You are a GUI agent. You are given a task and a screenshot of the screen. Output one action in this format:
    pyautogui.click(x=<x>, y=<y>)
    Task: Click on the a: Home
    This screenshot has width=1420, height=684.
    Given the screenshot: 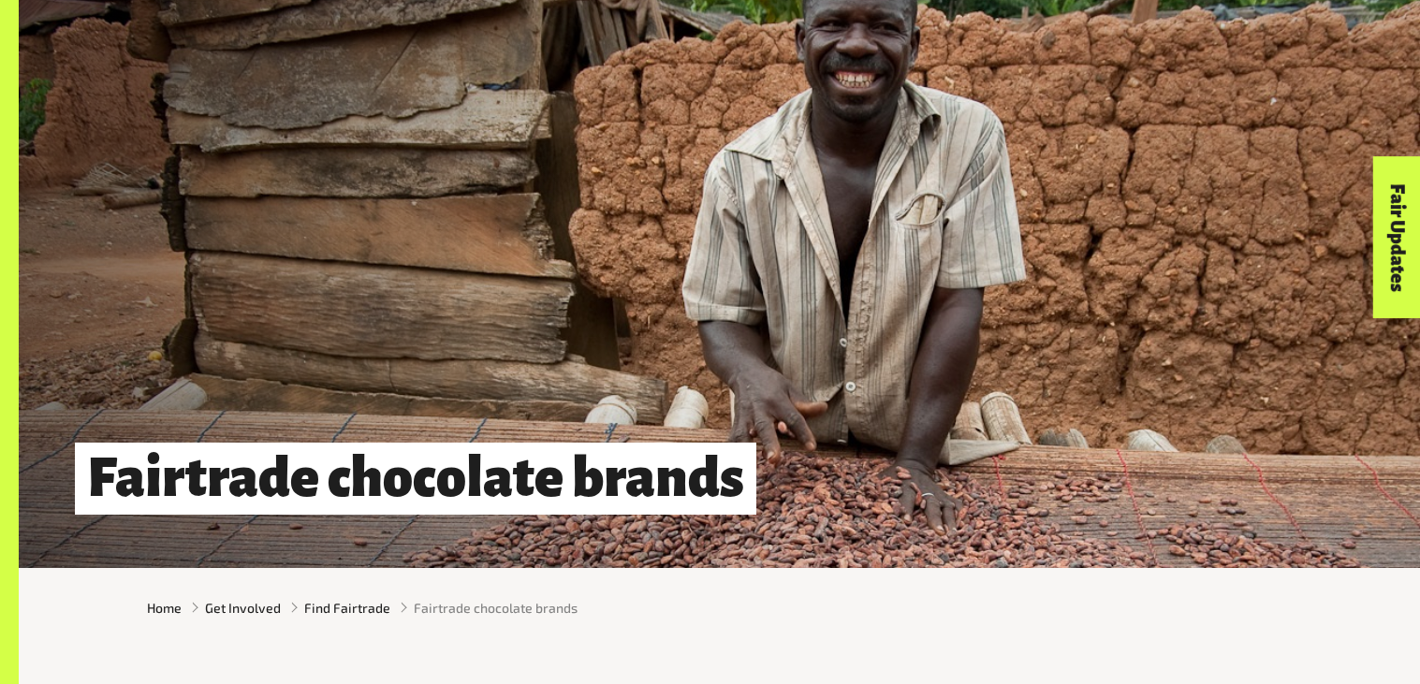 What is the action you would take?
    pyautogui.click(x=164, y=607)
    